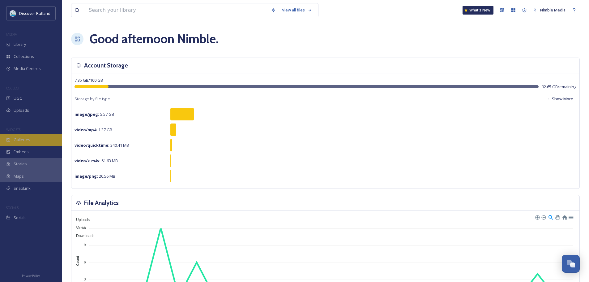 This screenshot has height=282, width=589. I want to click on tspan: 12, so click(84, 227).